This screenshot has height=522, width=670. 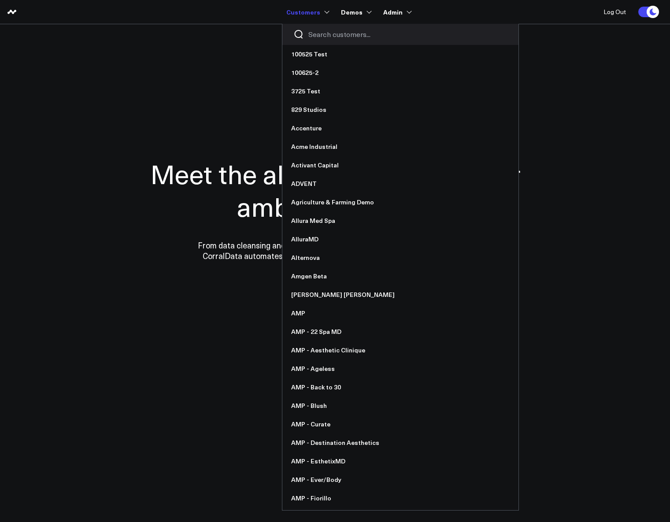 What do you see at coordinates (400, 350) in the screenshot?
I see `a: AMP - Aesthetic Clinique` at bounding box center [400, 350].